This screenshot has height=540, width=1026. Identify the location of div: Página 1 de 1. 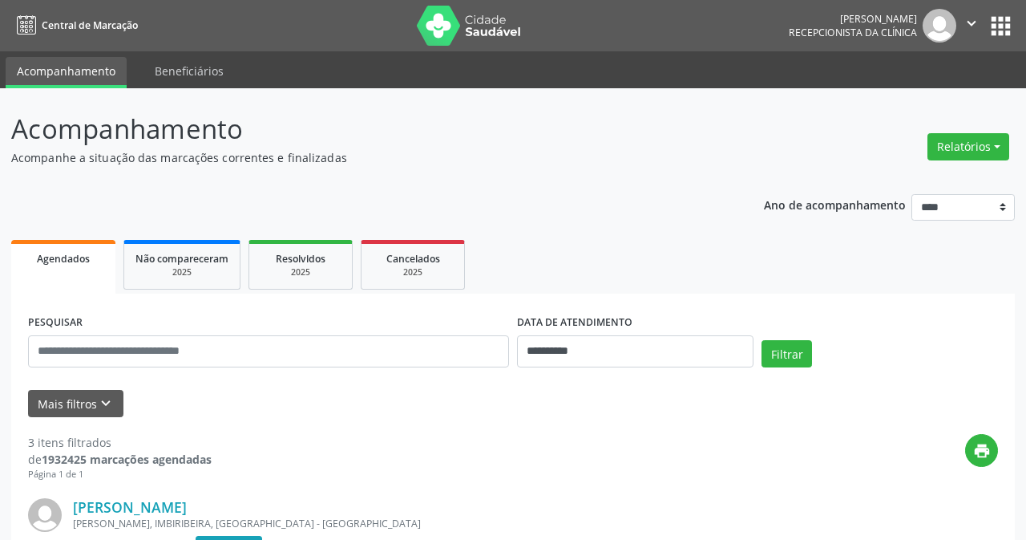
(119, 474).